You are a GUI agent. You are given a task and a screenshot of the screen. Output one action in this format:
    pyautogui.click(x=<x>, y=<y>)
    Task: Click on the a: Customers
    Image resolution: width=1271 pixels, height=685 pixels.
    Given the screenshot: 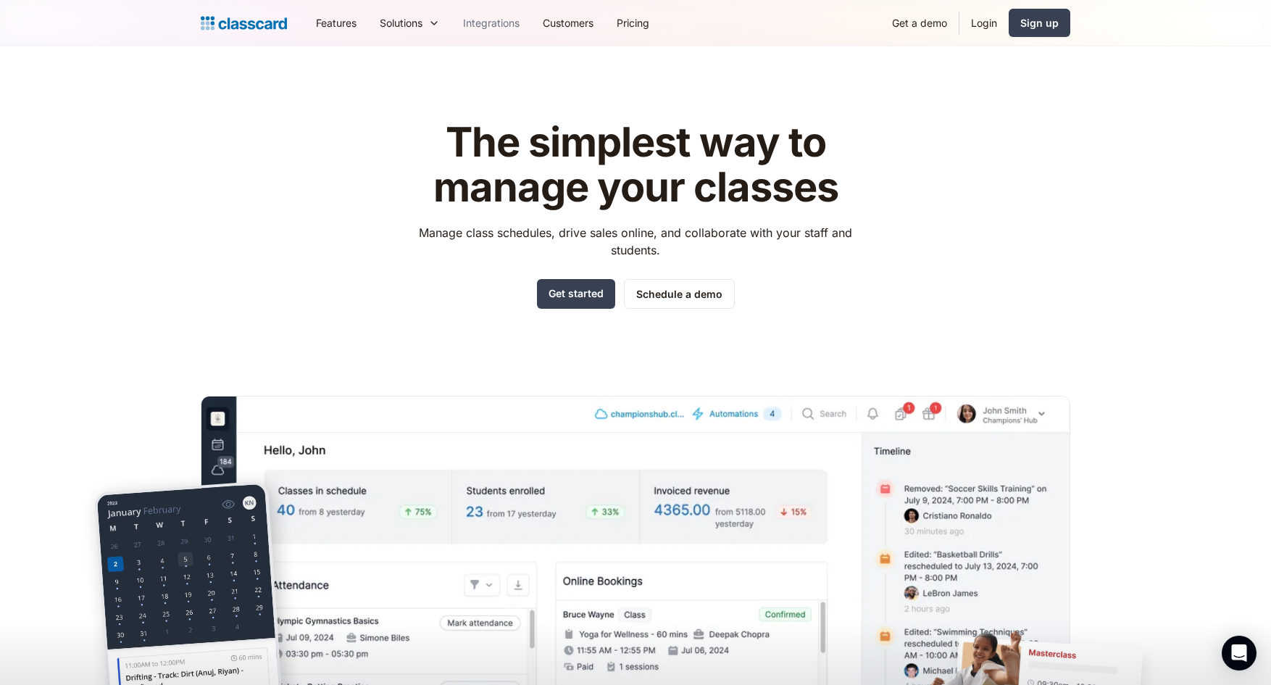 What is the action you would take?
    pyautogui.click(x=568, y=22)
    